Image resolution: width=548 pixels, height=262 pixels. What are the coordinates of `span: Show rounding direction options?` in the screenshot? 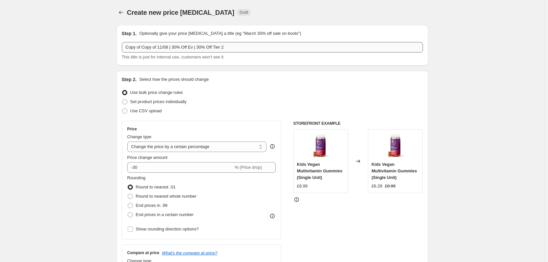 It's located at (167, 229).